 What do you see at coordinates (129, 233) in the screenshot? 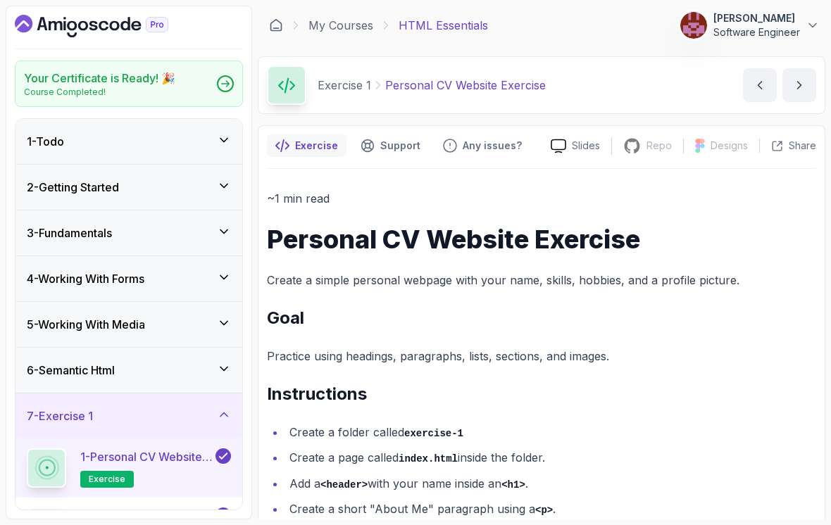
I see `button: 3-Fundamentals` at bounding box center [129, 233].